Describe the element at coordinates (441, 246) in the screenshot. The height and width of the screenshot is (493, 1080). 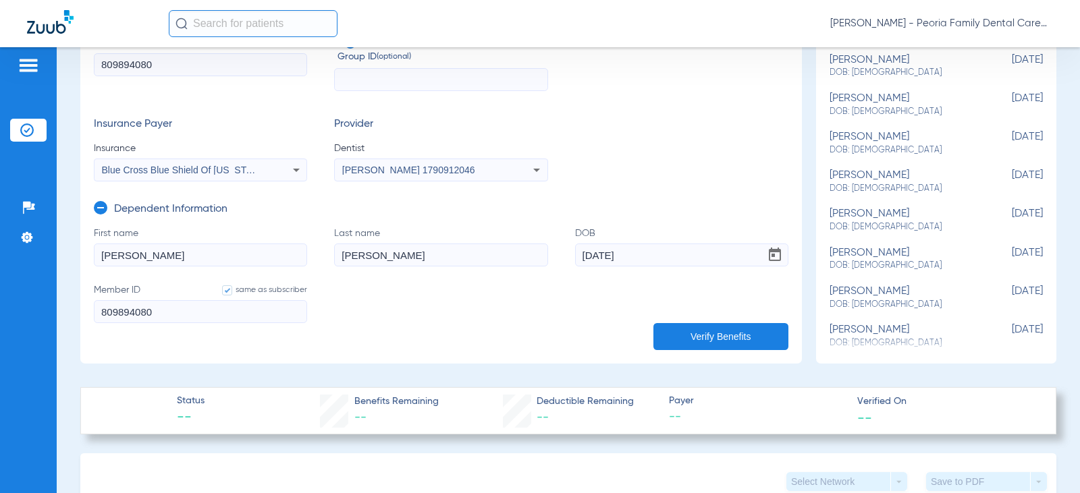
I see `label: Last name` at that location.